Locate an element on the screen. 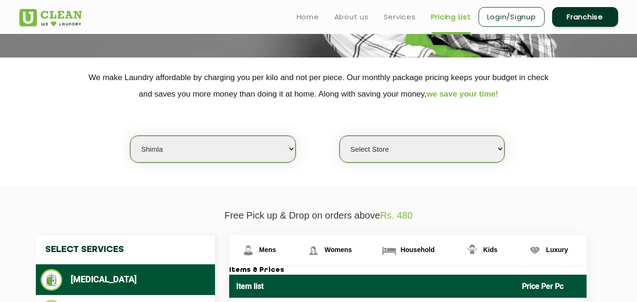 The image size is (637, 302). span: Household is located at coordinates (417, 250).